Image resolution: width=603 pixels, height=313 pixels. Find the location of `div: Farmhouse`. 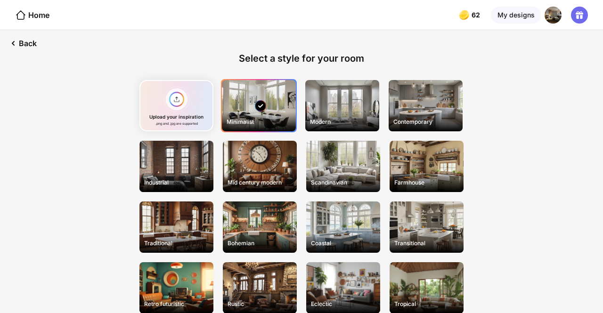

div: Farmhouse is located at coordinates (426, 182).